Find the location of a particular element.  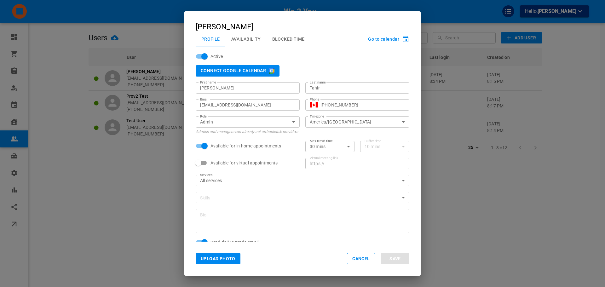

div: 30 mins is located at coordinates (330, 146).